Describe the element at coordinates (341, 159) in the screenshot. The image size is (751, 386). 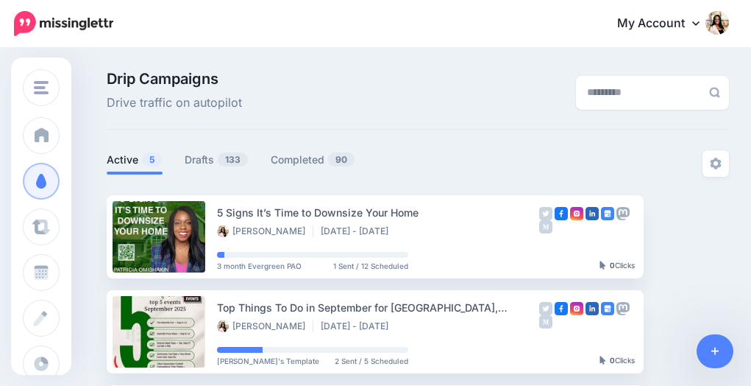
I see `span: 90` at that location.